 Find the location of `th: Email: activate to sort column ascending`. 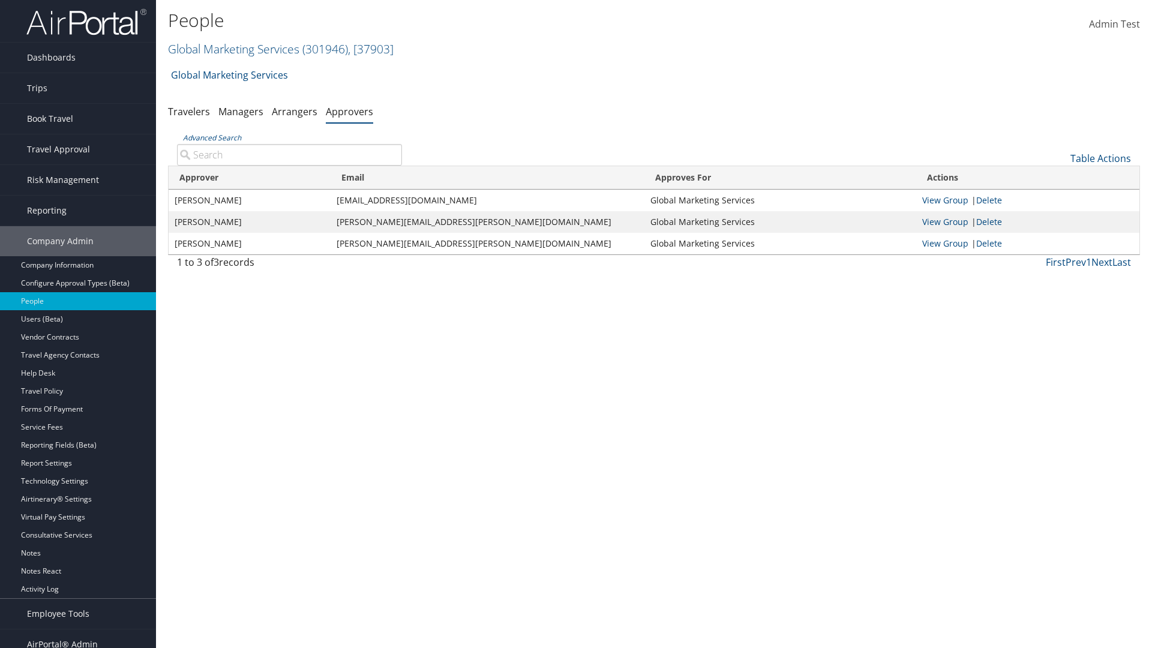

th: Email: activate to sort column ascending is located at coordinates (487, 178).